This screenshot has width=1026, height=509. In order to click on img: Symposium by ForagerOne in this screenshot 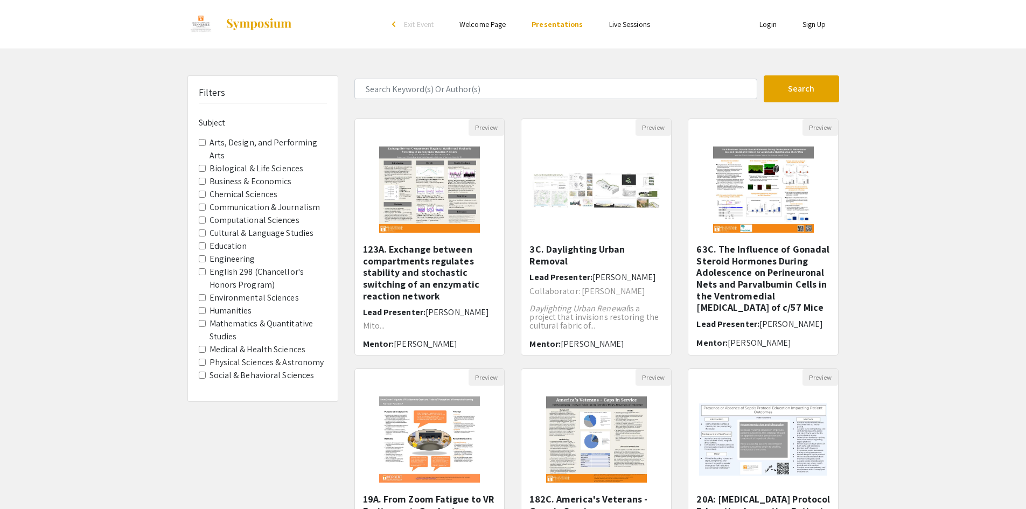, I will do `click(258, 24)`.